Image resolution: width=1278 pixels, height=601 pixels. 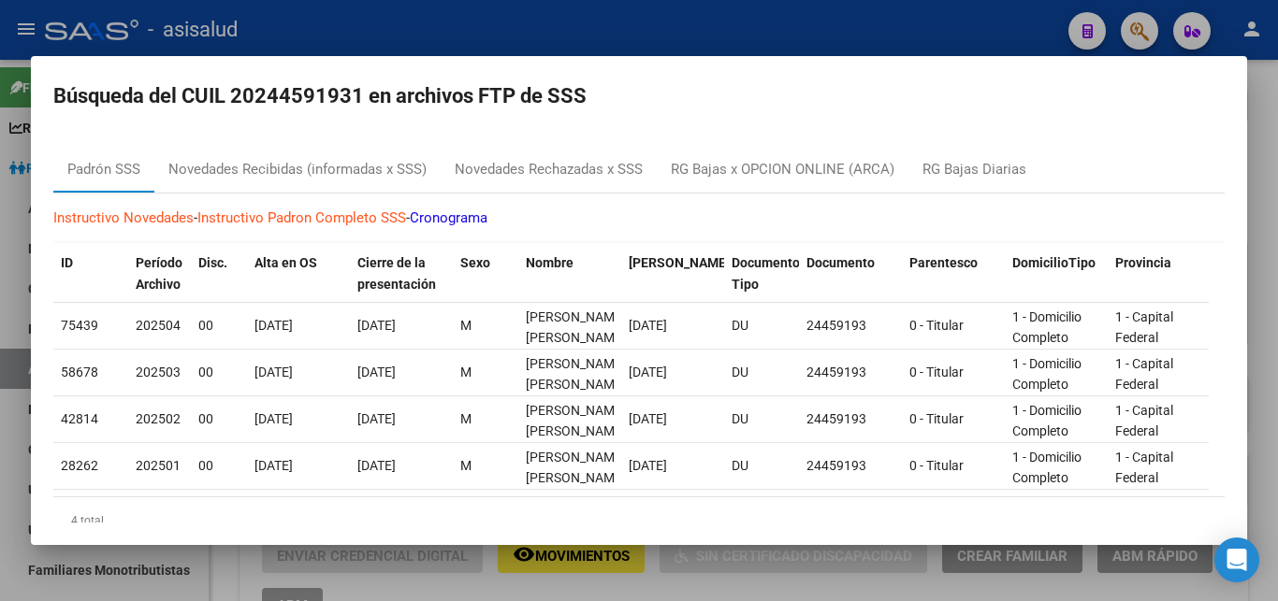 What do you see at coordinates (158, 419) in the screenshot?
I see `span: 202502` at bounding box center [158, 419].